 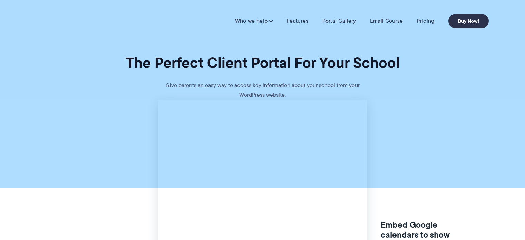 What do you see at coordinates (339, 21) in the screenshot?
I see `a: Portal Gallery` at bounding box center [339, 21].